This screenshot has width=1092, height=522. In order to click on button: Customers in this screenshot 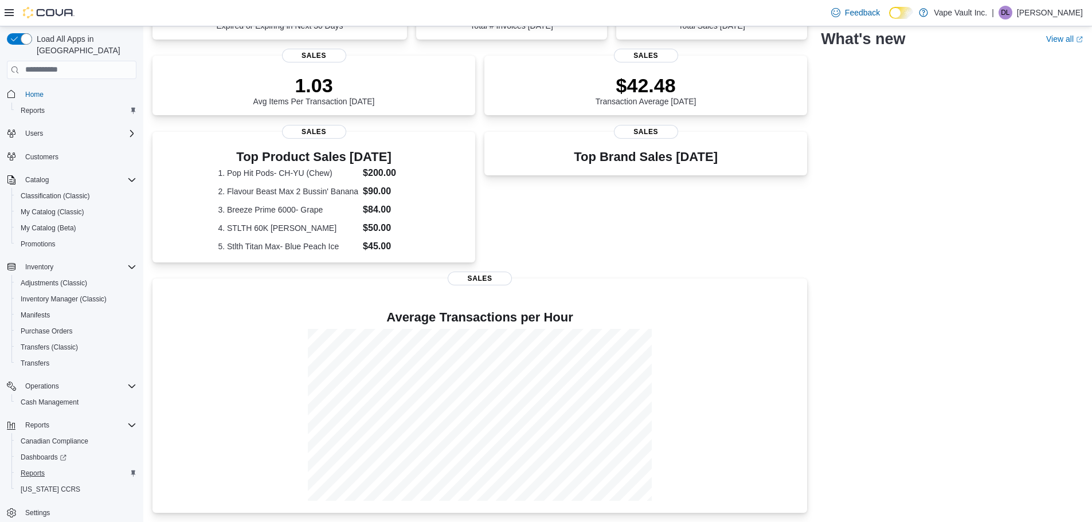, I will do `click(72, 156)`.